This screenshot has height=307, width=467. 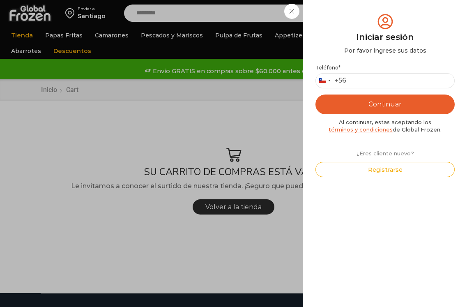 I want to click on div: ¿Eres cliente nuevo?, so click(x=384, y=152).